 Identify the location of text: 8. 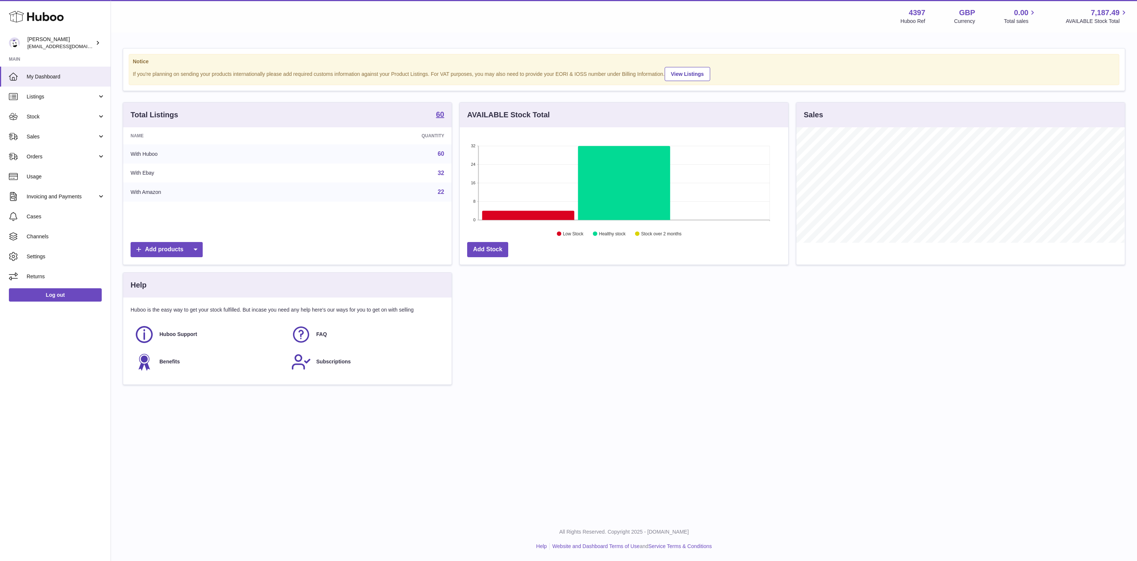
(474, 201).